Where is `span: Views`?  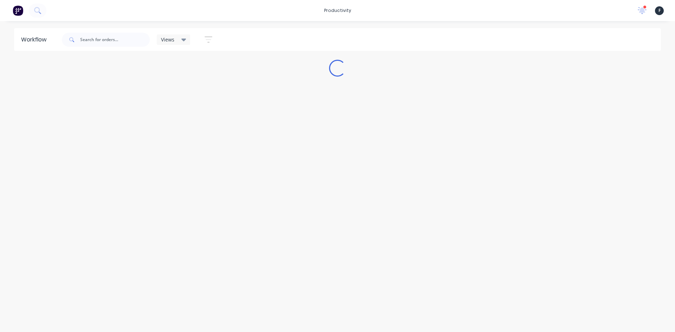 span: Views is located at coordinates (168, 39).